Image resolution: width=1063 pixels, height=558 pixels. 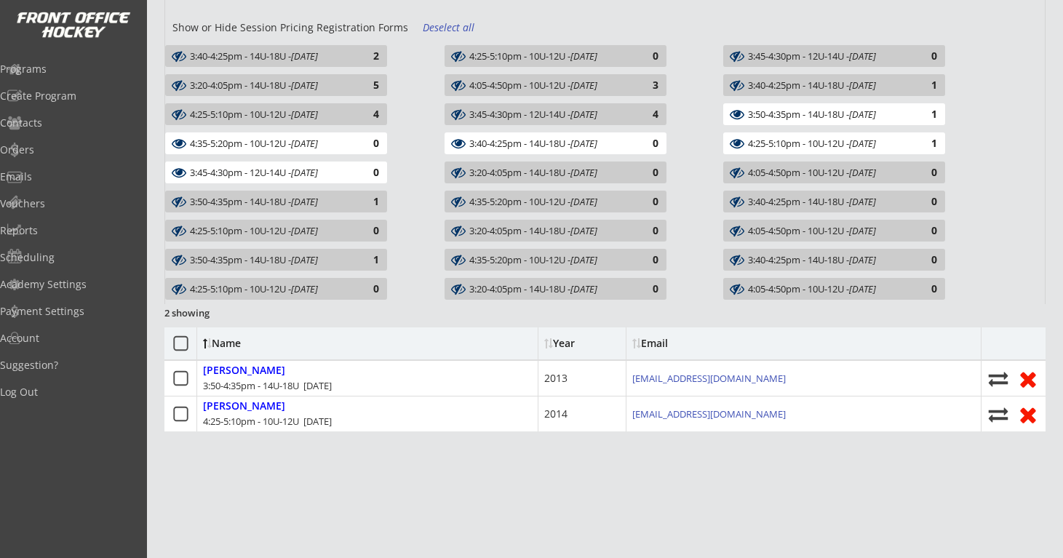 I want to click on div: 3:45-4:30pm - 12U-14U, so click(x=549, y=114).